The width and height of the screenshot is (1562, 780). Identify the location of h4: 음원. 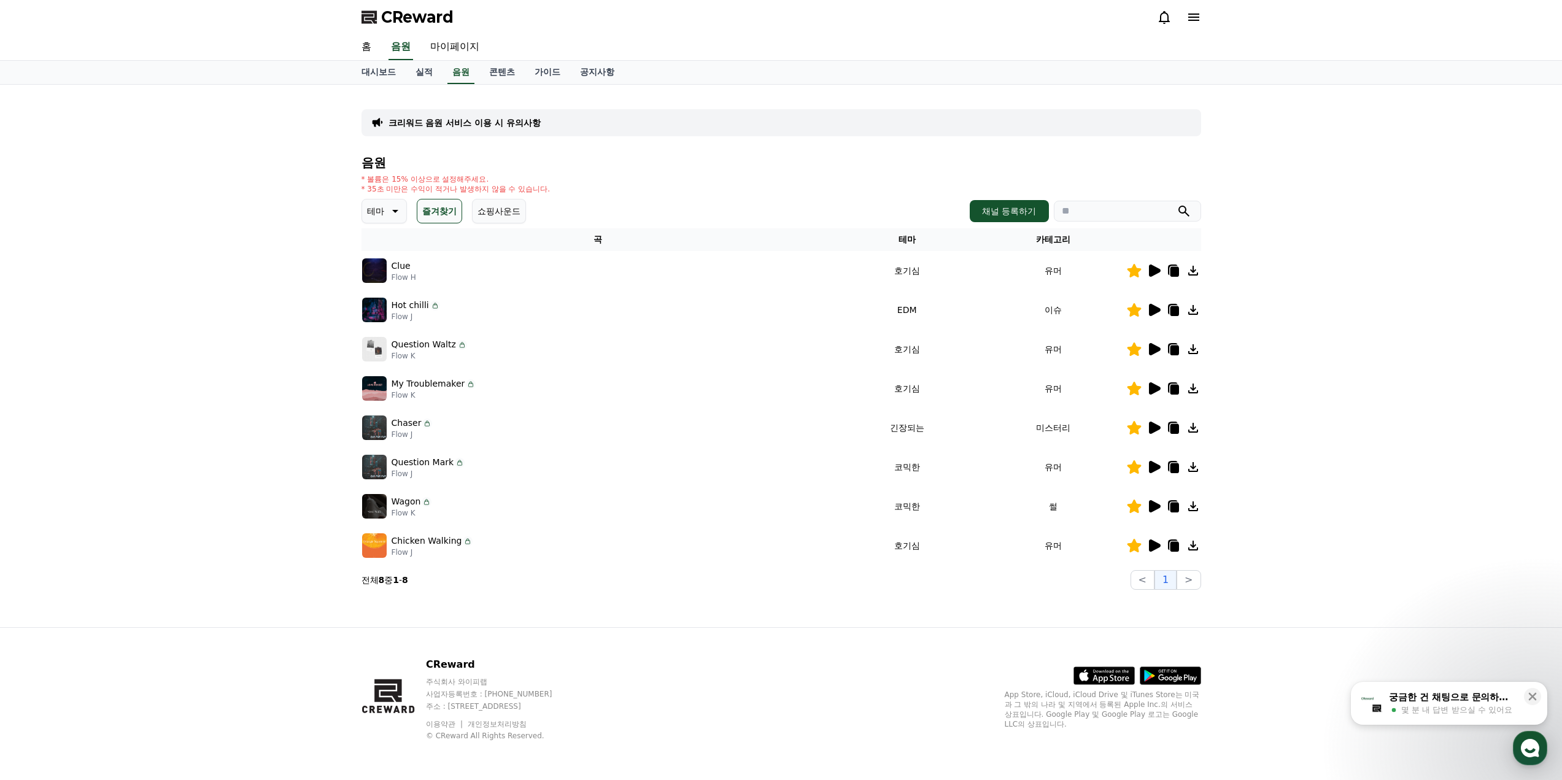
(781, 163).